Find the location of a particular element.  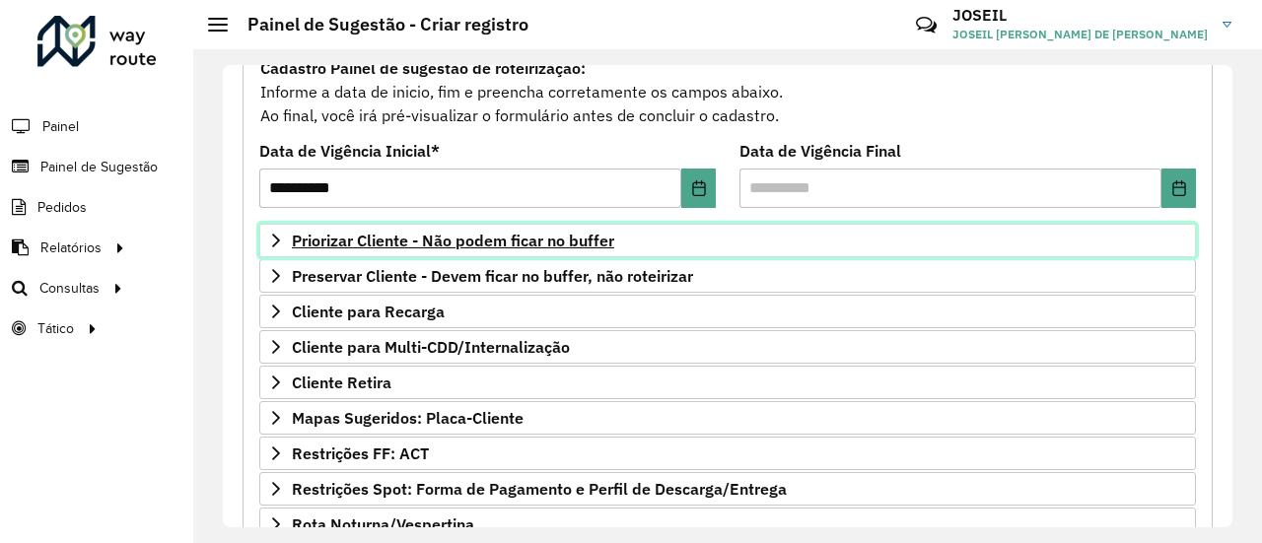

span: Tático is located at coordinates (55, 328).